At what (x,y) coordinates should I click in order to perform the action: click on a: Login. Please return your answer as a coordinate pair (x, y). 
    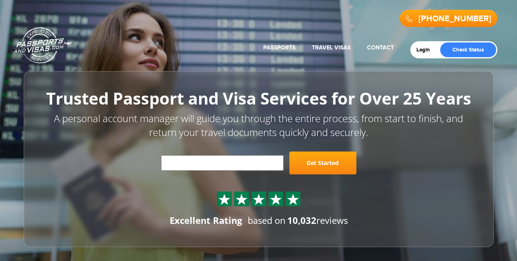
    Looking at the image, I should click on (426, 50).